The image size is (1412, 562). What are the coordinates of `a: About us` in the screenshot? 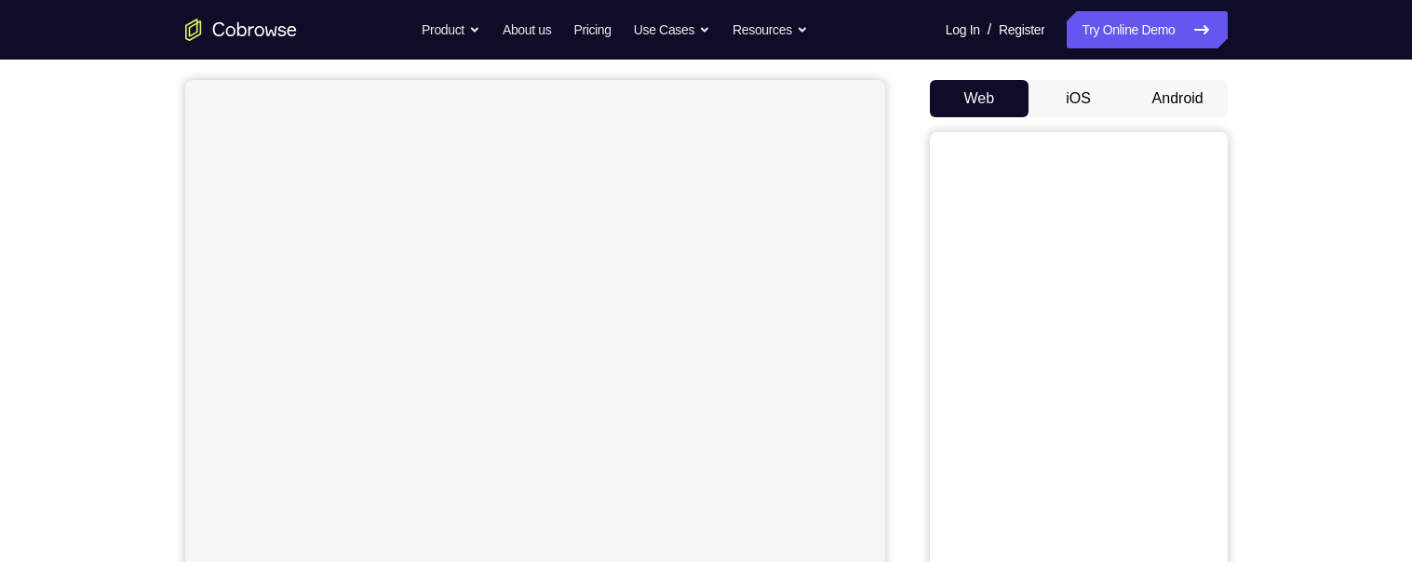 It's located at (527, 30).